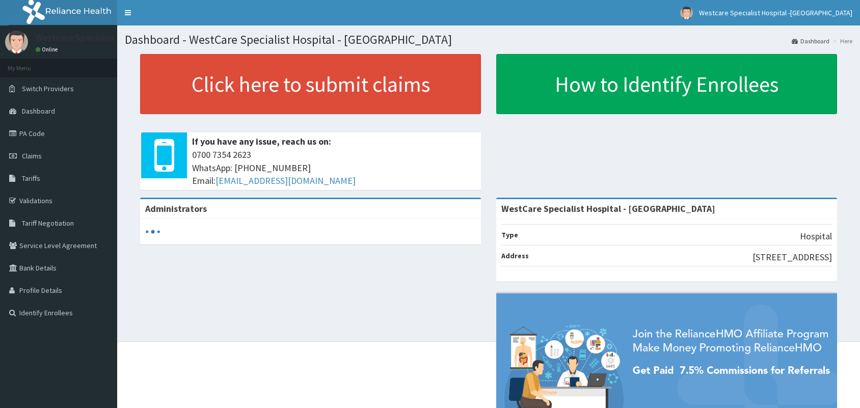 This screenshot has width=860, height=408. What do you see at coordinates (310, 84) in the screenshot?
I see `a: Click here to submit claims` at bounding box center [310, 84].